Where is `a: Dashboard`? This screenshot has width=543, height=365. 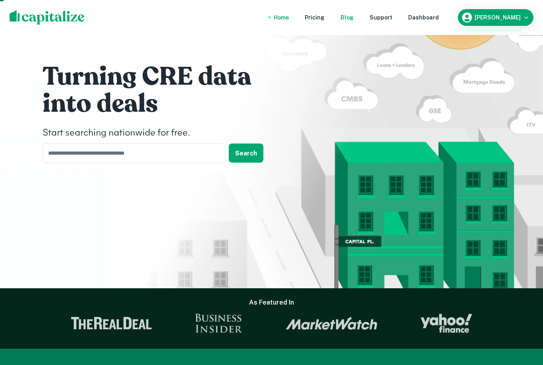 a: Dashboard is located at coordinates (423, 18).